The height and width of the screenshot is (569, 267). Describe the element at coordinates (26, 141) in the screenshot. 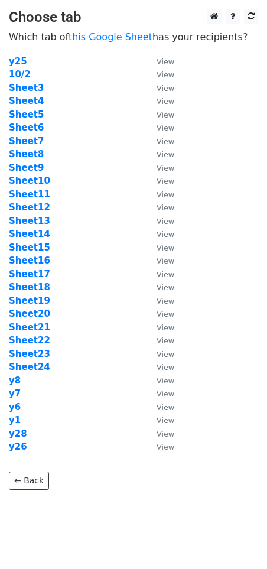

I see `strong: Sheet7` at that location.